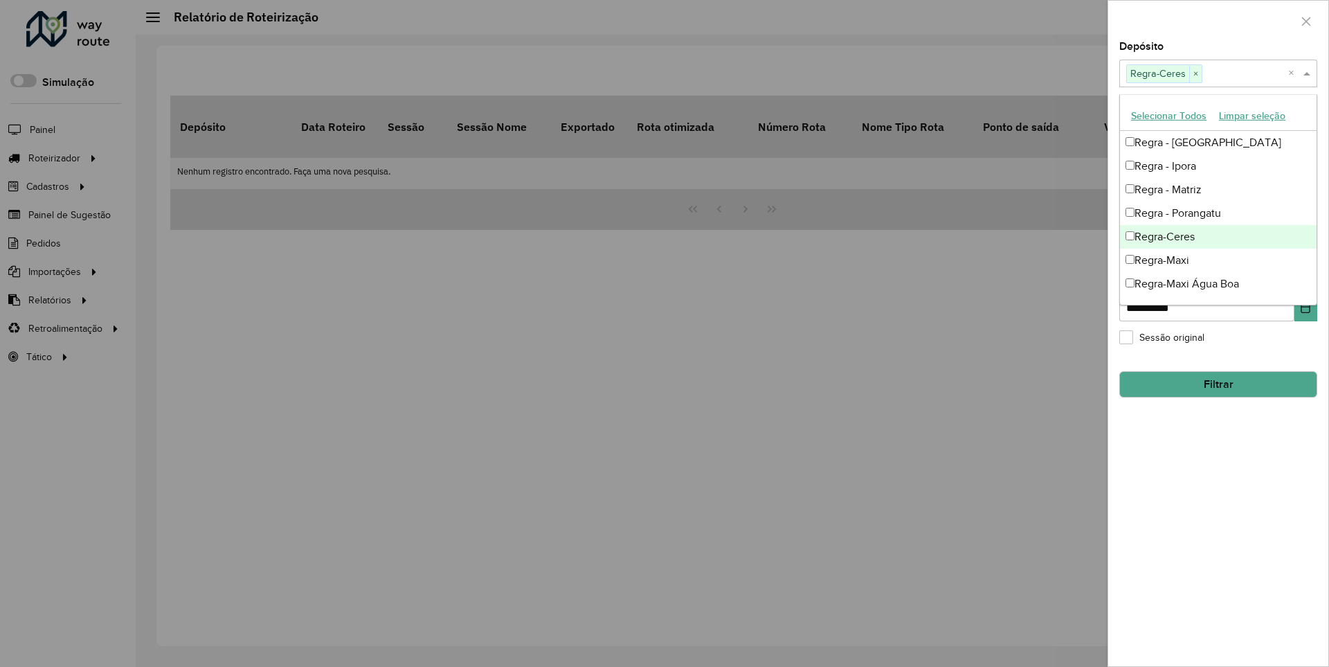  Describe the element at coordinates (1218, 166) in the screenshot. I see `div: Regra - Ipora` at that location.